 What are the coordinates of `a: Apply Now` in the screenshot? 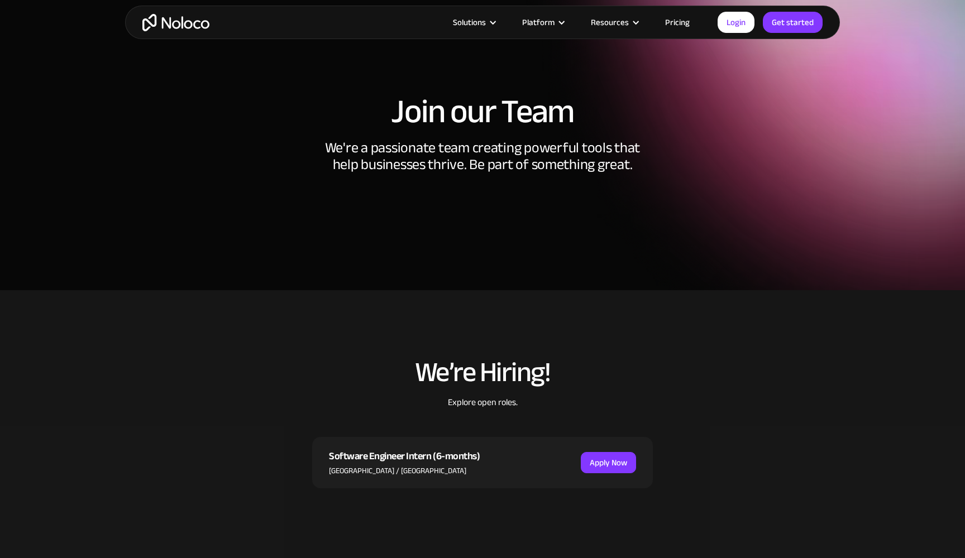 It's located at (608, 463).